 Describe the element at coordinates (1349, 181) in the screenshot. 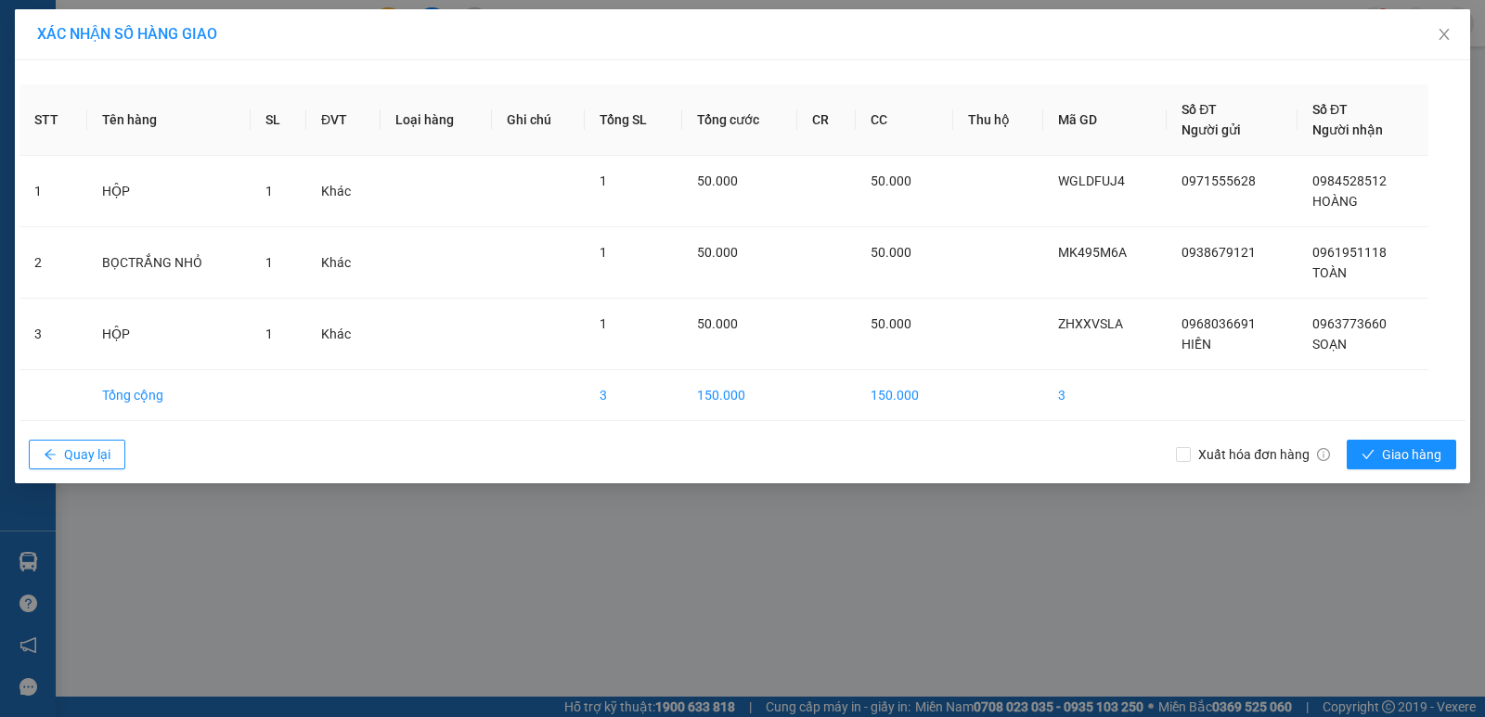

I see `span: 0984528512` at that location.